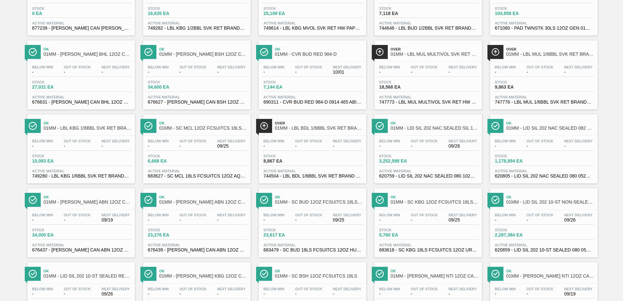 This screenshot has width=623, height=301. I want to click on a: ÍconeOk01MM - SC MCL 12OZ FCSUITCS 18LS AQUEOUS COATINGBelow Min-Out Of Stock-Next Delivery09/25S..., so click(196, 146).